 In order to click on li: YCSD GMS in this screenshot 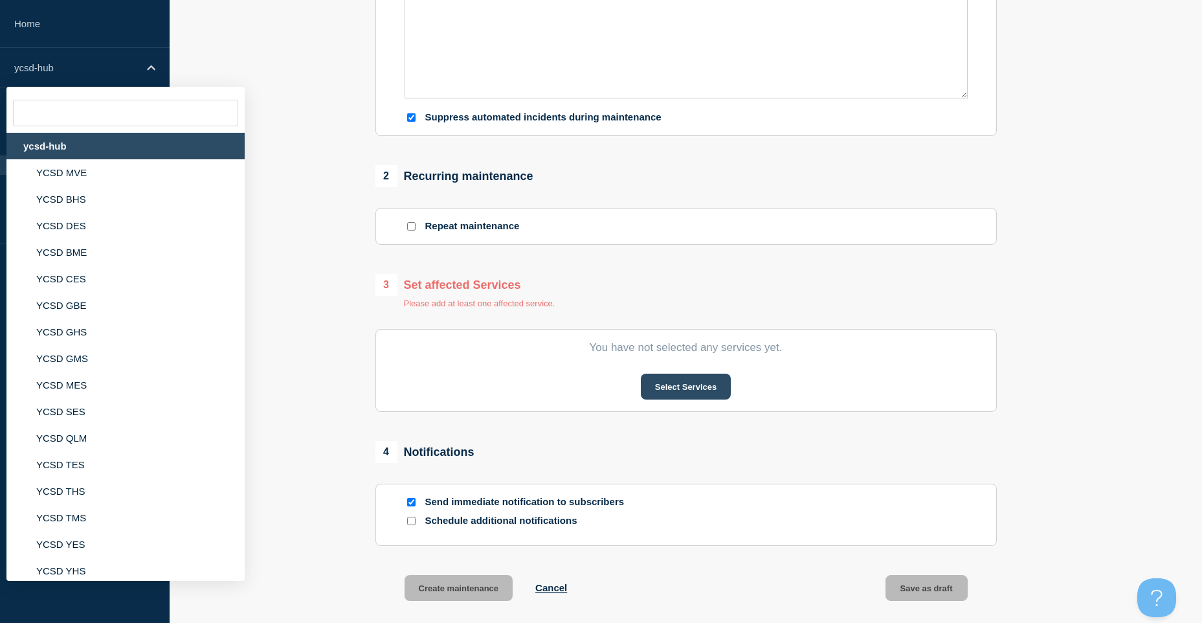, I will do `click(126, 358)`.